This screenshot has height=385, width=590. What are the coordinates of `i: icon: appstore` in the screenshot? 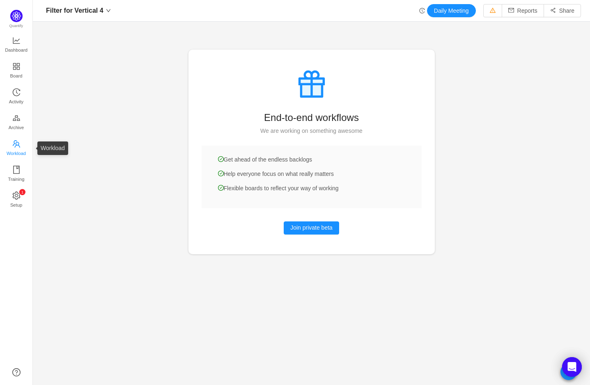 It's located at (16, 66).